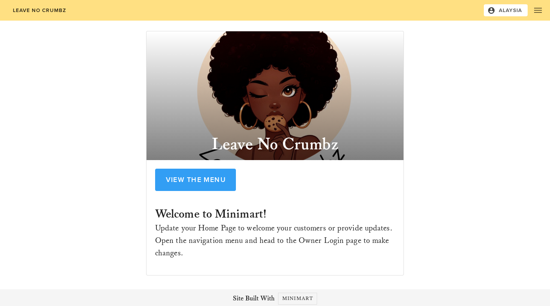 This screenshot has height=306, width=550. Describe the element at coordinates (275, 233) in the screenshot. I see `div: Update your Home Page to welcome your customers or provide updates. Open the navigation menu and ...` at that location.